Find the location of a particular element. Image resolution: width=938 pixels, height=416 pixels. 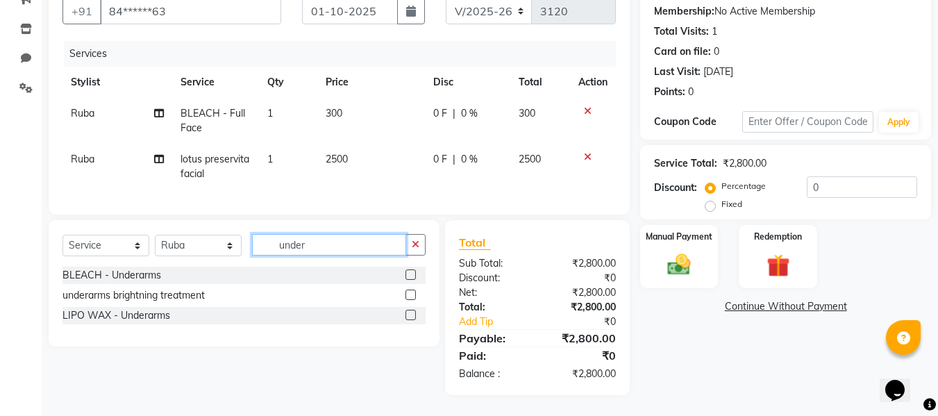

span: Total is located at coordinates (475, 242).